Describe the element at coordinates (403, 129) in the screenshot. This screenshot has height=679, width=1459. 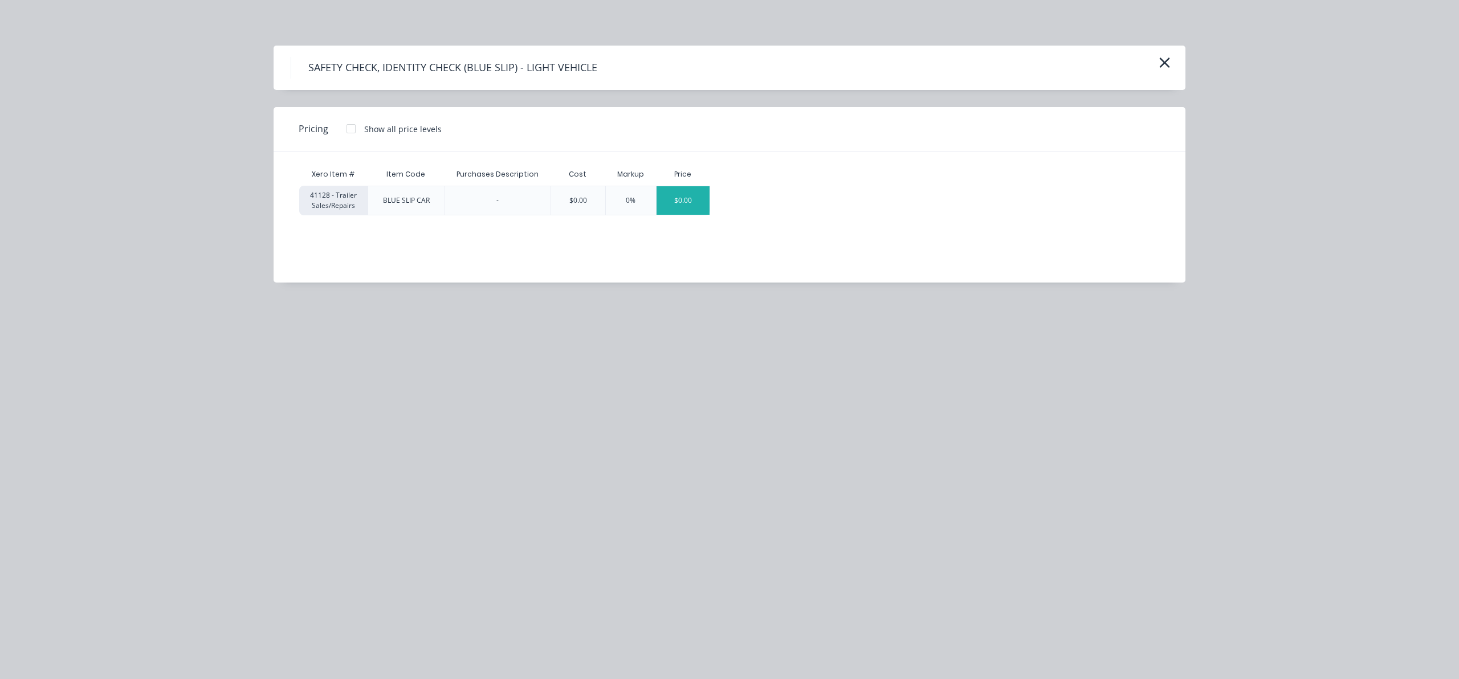
I see `div: Show all price levels` at that location.